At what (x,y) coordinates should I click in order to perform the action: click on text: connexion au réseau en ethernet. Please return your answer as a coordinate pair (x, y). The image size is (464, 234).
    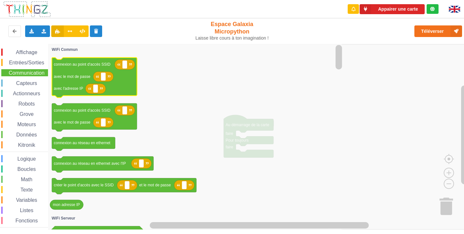
    Looking at the image, I should click on (82, 143).